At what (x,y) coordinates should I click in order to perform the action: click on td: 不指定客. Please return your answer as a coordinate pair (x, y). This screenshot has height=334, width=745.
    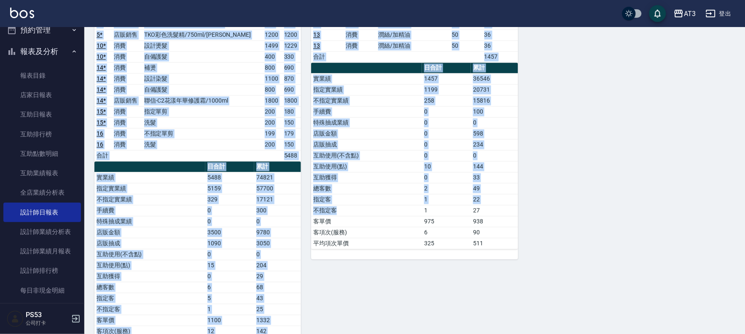
    Looking at the image, I should click on (150, 309).